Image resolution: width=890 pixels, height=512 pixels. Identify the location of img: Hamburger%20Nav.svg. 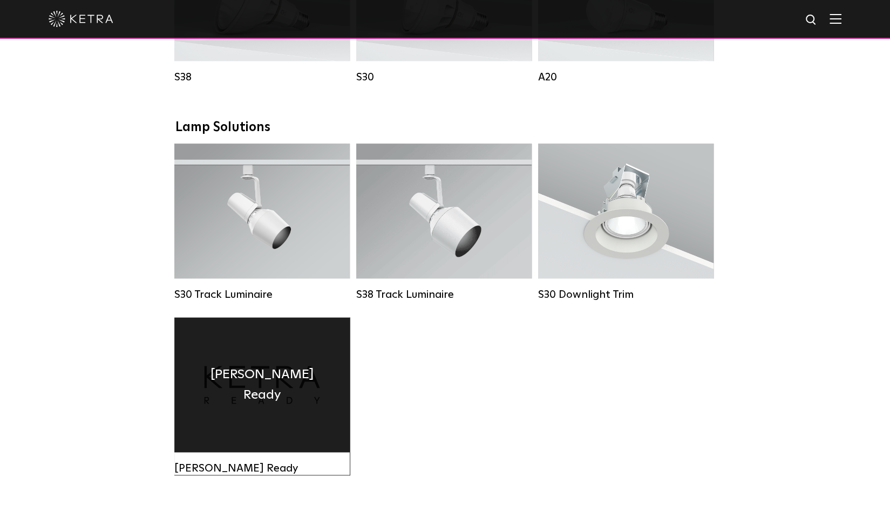
(836, 18).